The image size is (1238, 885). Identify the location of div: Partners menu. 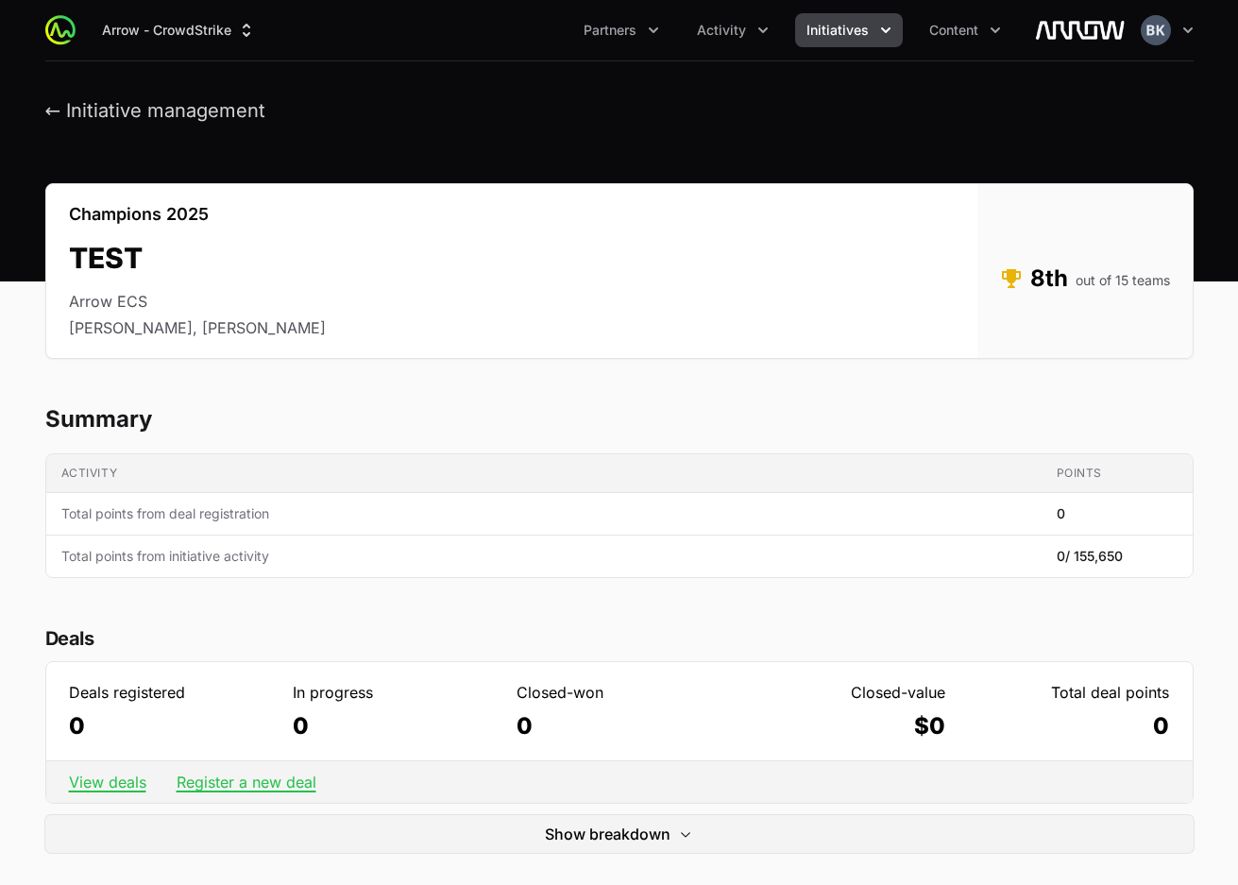
(621, 30).